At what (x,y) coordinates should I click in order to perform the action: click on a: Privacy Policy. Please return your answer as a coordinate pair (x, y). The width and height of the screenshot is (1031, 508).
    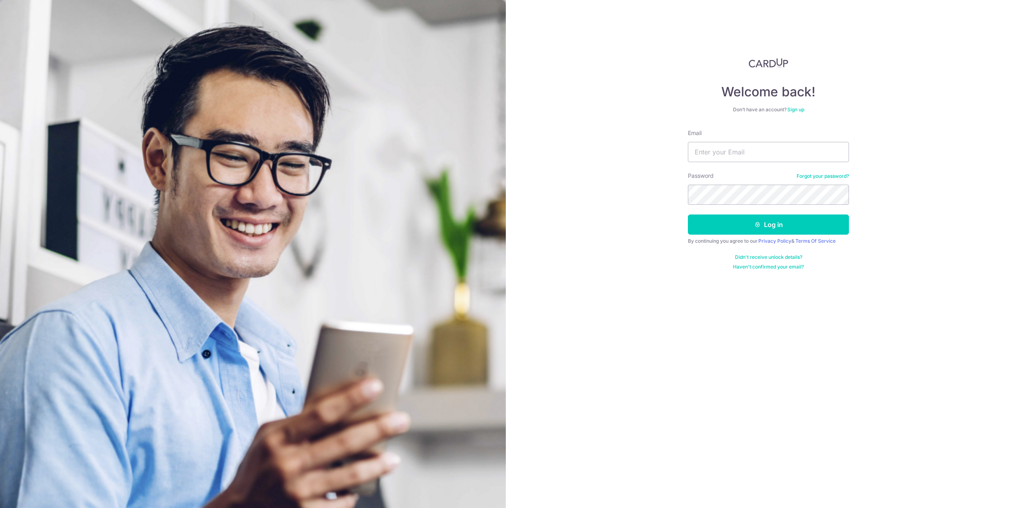
    Looking at the image, I should click on (775, 240).